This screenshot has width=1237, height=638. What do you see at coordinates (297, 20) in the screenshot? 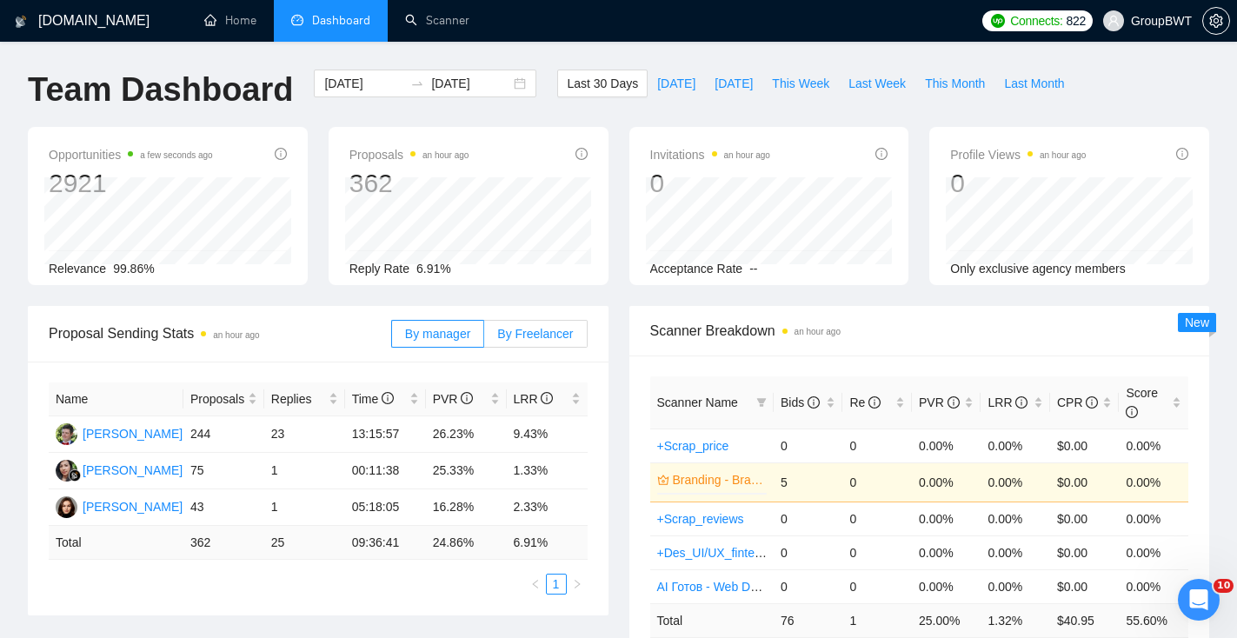
I see `span: dashboard` at bounding box center [297, 20].